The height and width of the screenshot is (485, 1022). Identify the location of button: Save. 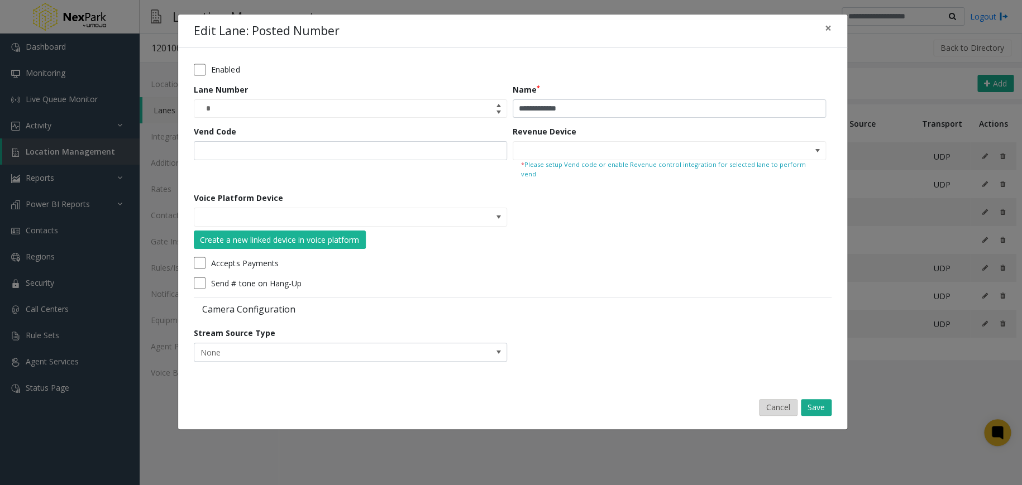
(816, 408).